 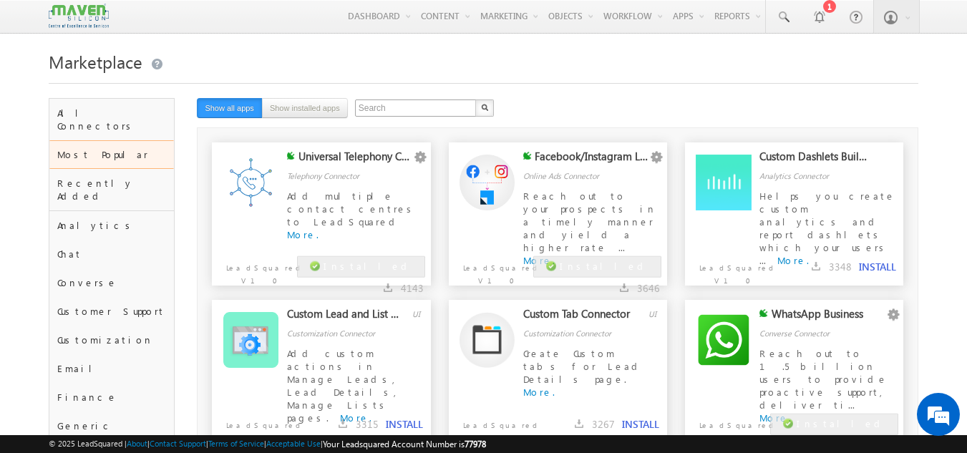 What do you see at coordinates (112, 226) in the screenshot?
I see `div: Analytics` at bounding box center [112, 226].